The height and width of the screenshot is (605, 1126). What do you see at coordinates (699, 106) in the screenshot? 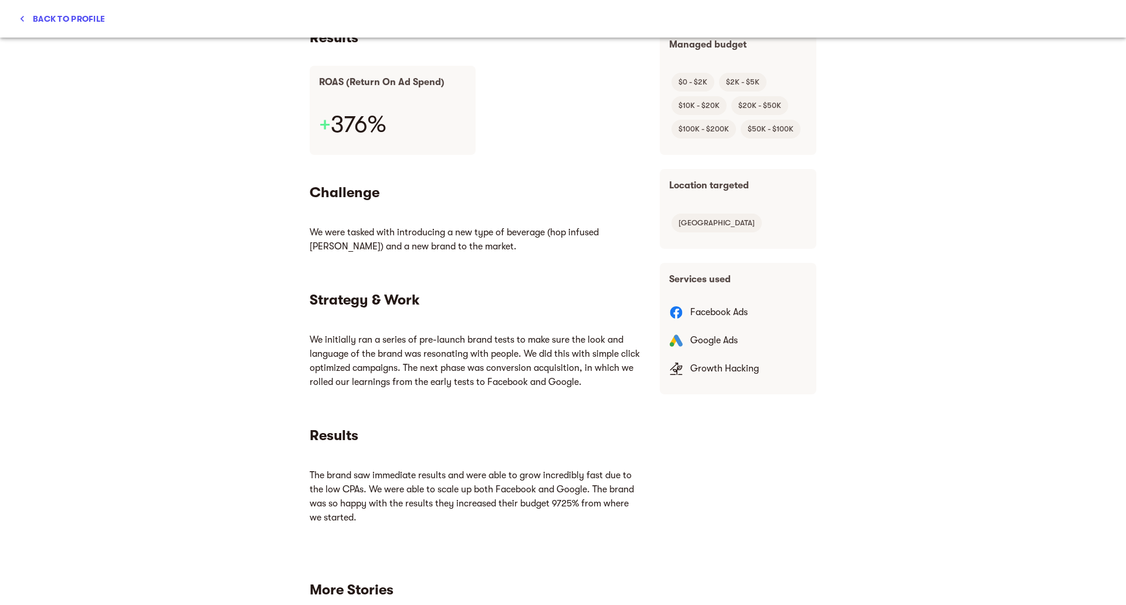
I see `span: $10K - $20K` at bounding box center [699, 106].